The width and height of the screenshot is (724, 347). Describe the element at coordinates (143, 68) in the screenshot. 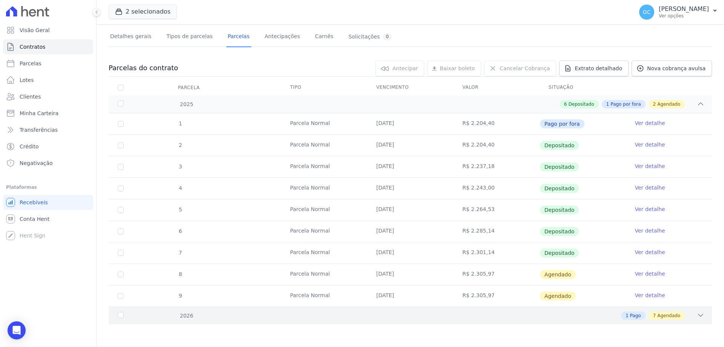

I see `h3: Parcelas do contrato` at that location.